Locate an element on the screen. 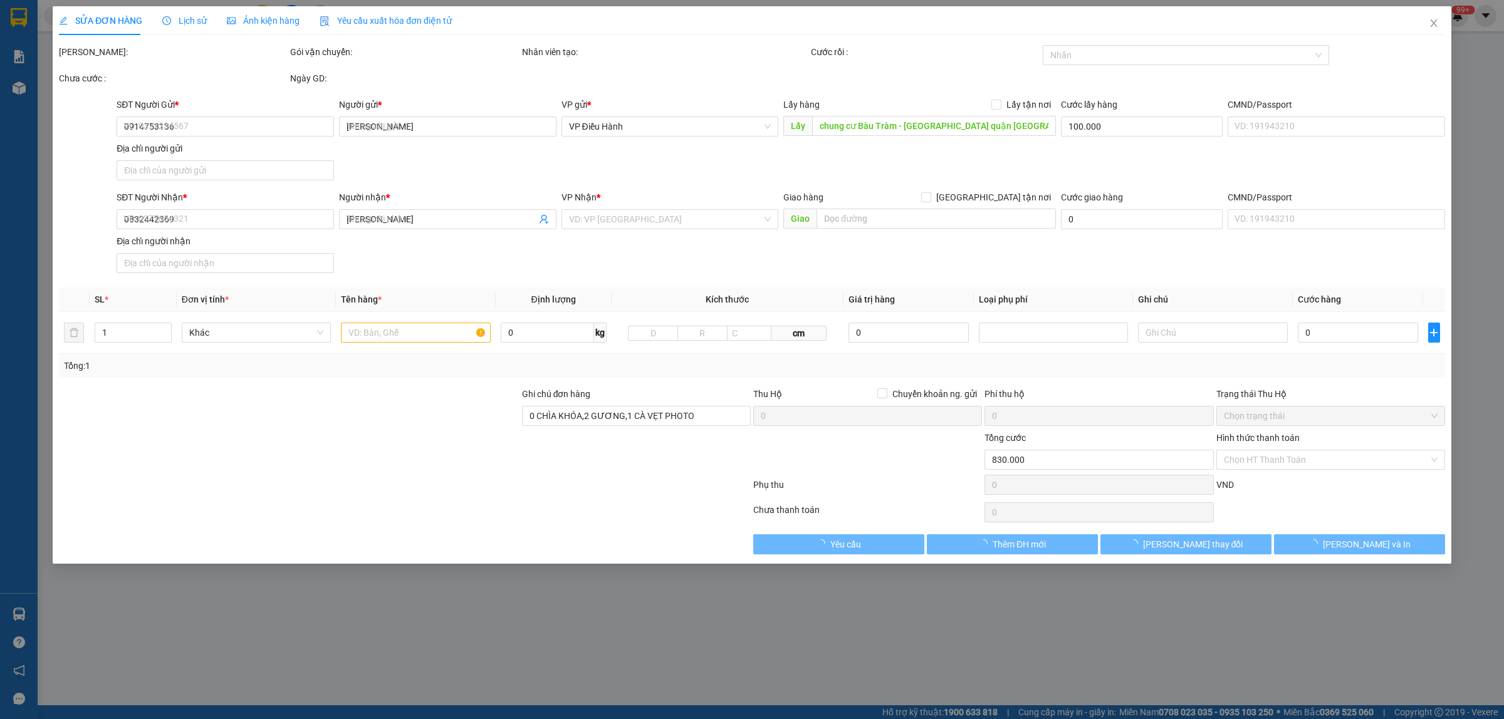 This screenshot has width=1504, height=719. span: Lấy tận nơi is located at coordinates (1028, 105).